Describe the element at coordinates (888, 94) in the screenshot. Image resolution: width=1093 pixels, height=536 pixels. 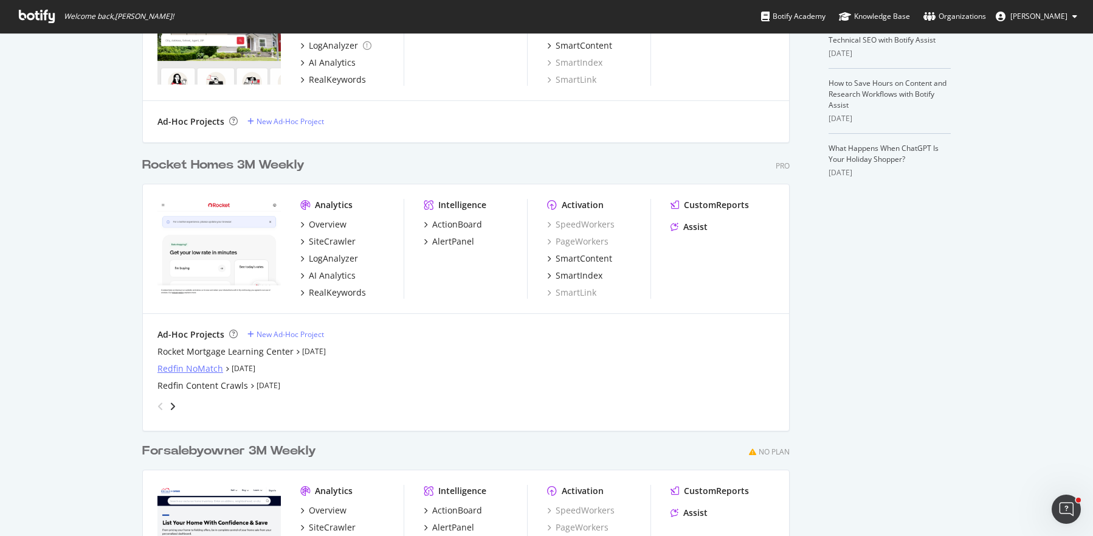
I see `a: How to Save Hours on Content and Research Workflows with Botify Assist` at that location.